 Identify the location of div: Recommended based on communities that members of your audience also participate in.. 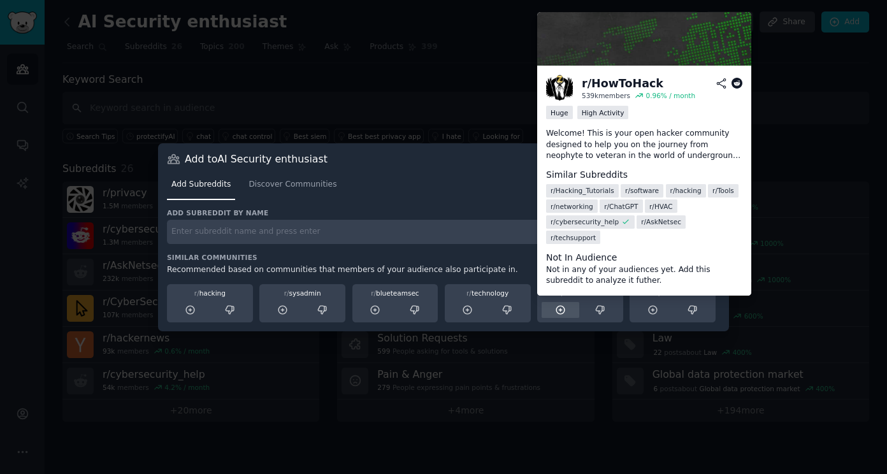
(444, 270).